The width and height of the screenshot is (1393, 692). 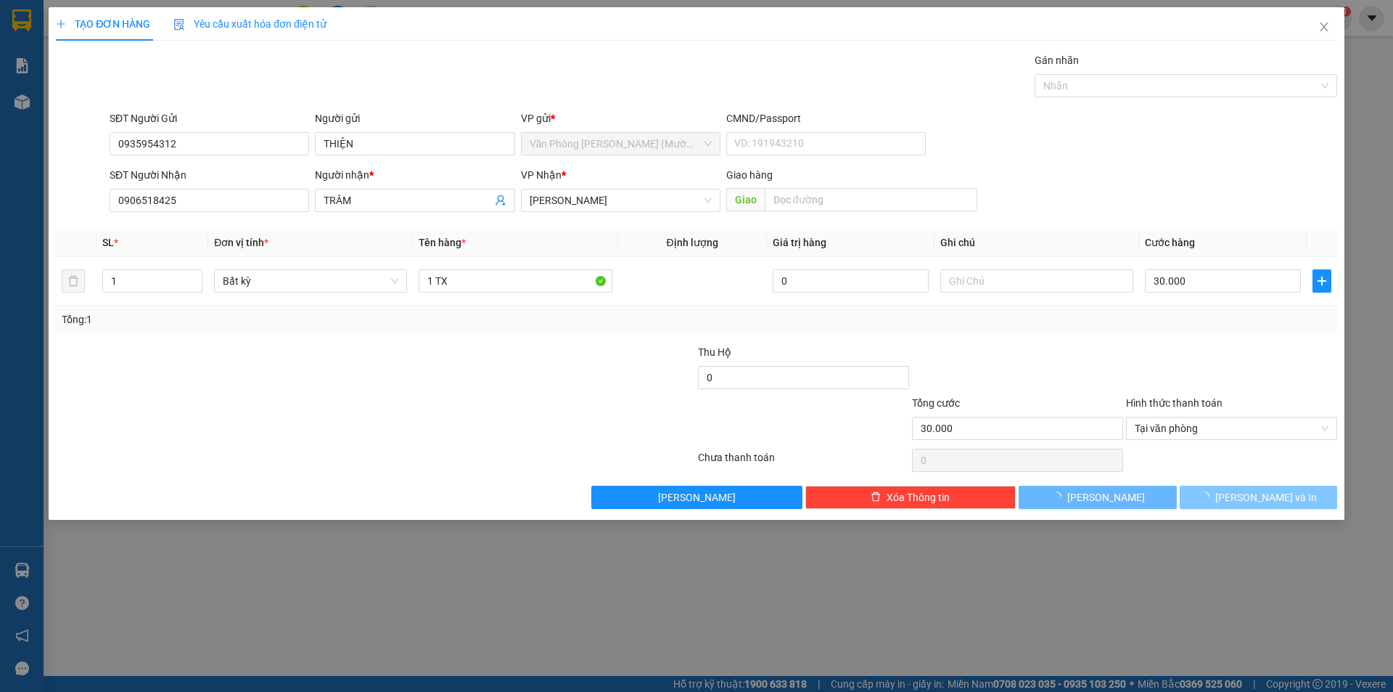 What do you see at coordinates (160, 78) in the screenshot?
I see `li: (c) 2017` at bounding box center [160, 78].